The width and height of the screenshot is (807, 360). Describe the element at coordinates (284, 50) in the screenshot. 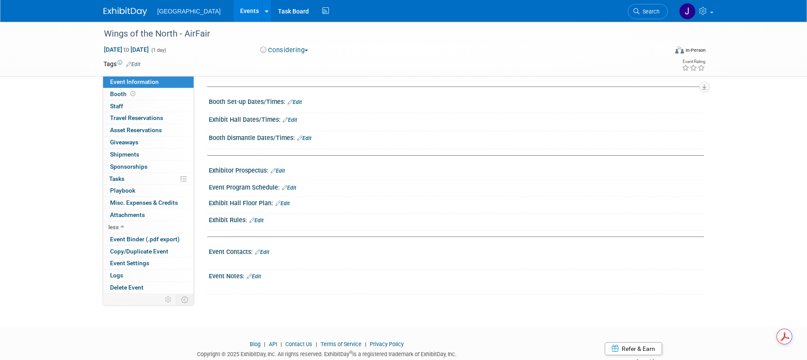

I see `button: Considering` at that location.